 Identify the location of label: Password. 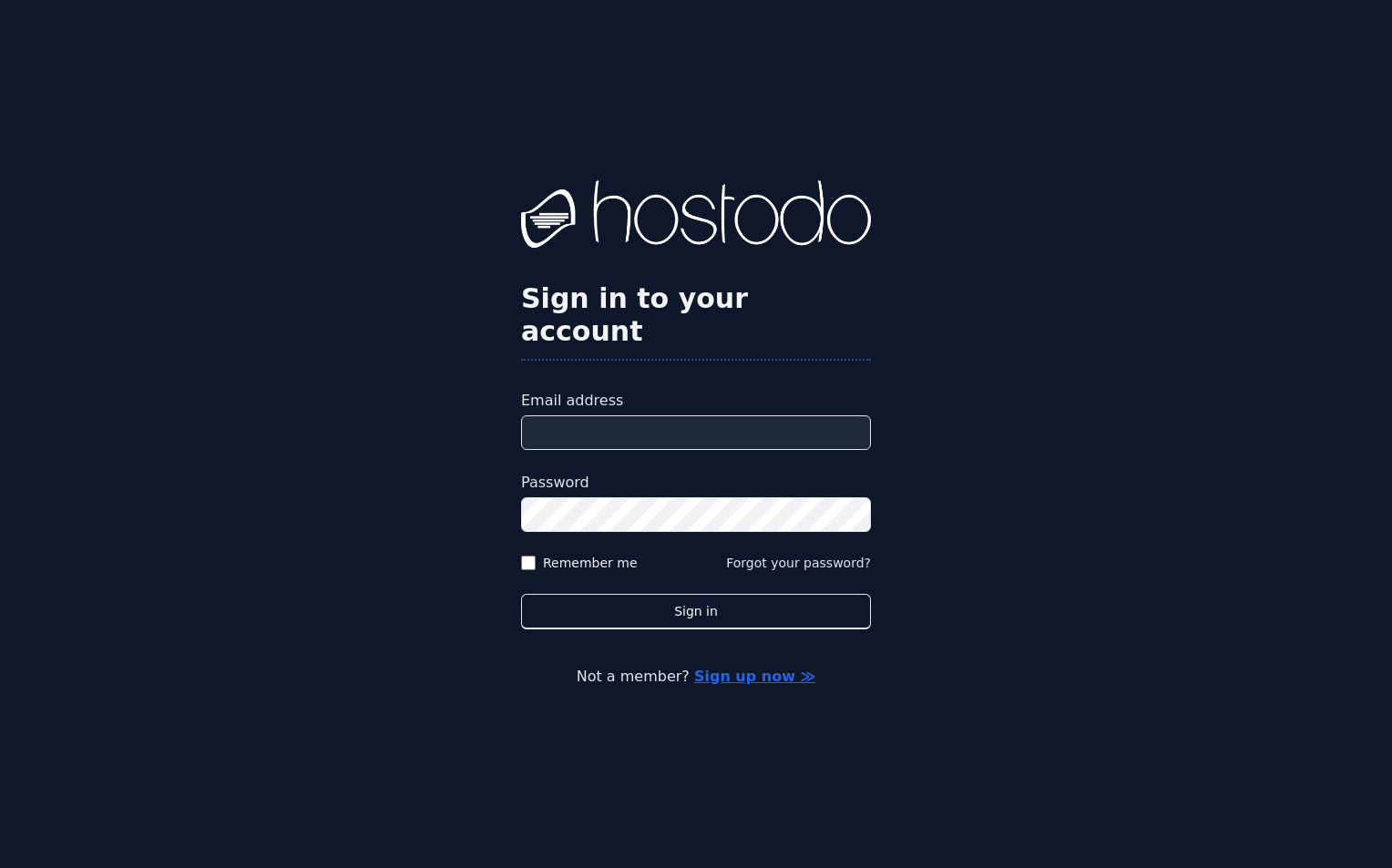
(696, 483).